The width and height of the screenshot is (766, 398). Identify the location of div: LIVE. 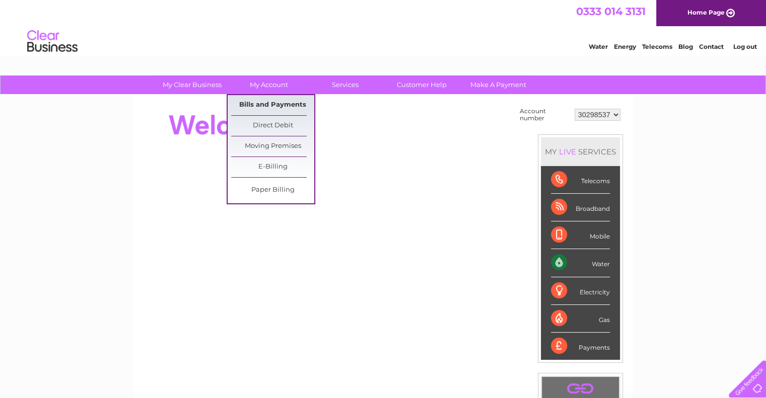
(567, 151).